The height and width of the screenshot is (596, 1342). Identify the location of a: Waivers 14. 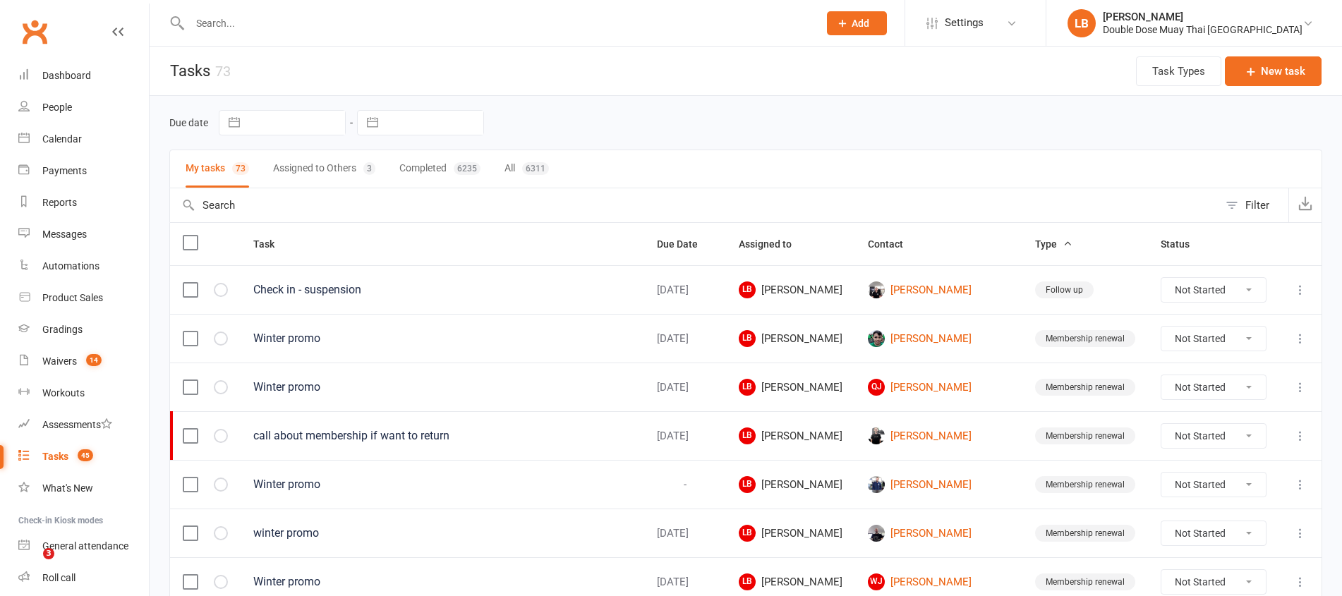
(83, 361).